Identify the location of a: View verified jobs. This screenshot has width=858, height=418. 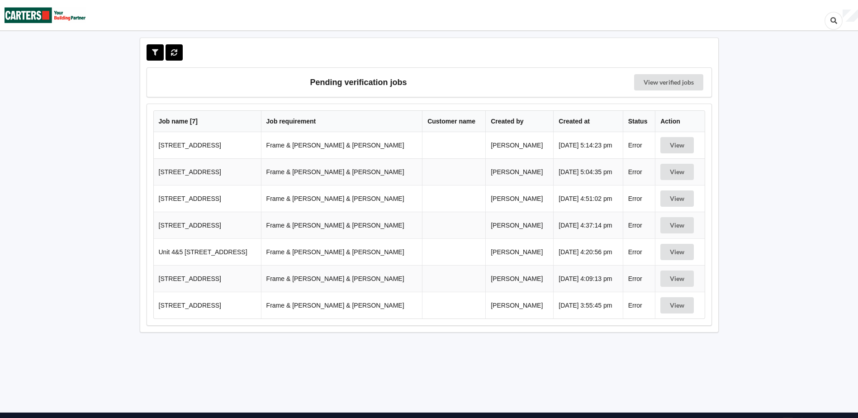
(668, 82).